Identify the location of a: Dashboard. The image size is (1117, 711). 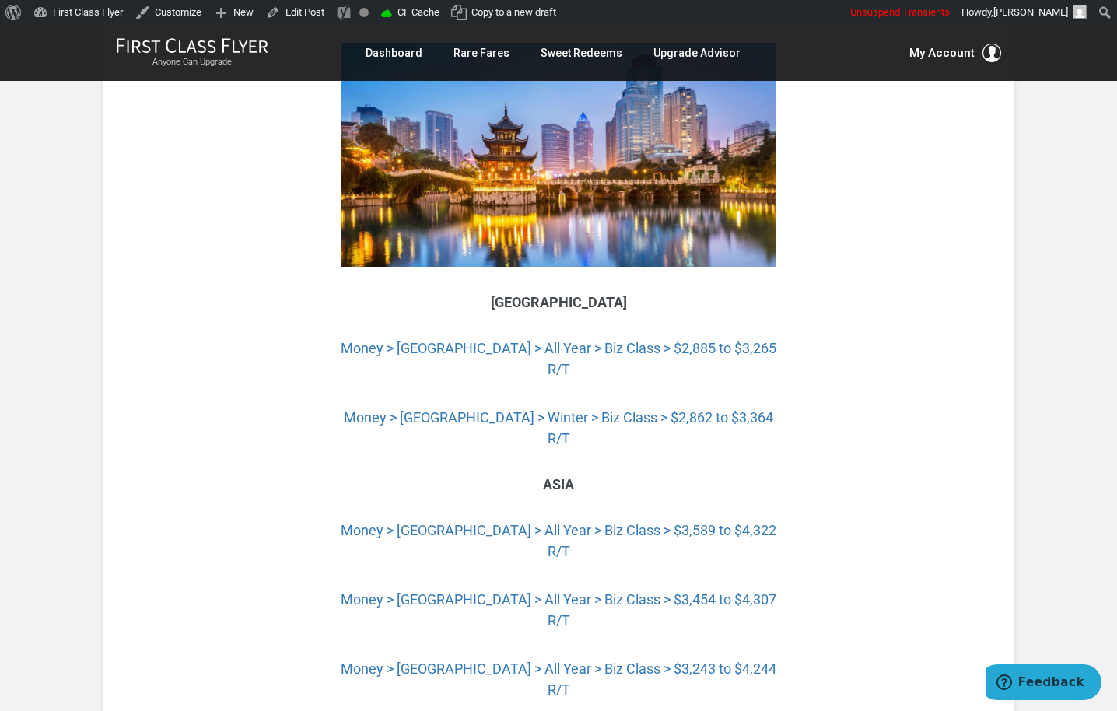
(394, 53).